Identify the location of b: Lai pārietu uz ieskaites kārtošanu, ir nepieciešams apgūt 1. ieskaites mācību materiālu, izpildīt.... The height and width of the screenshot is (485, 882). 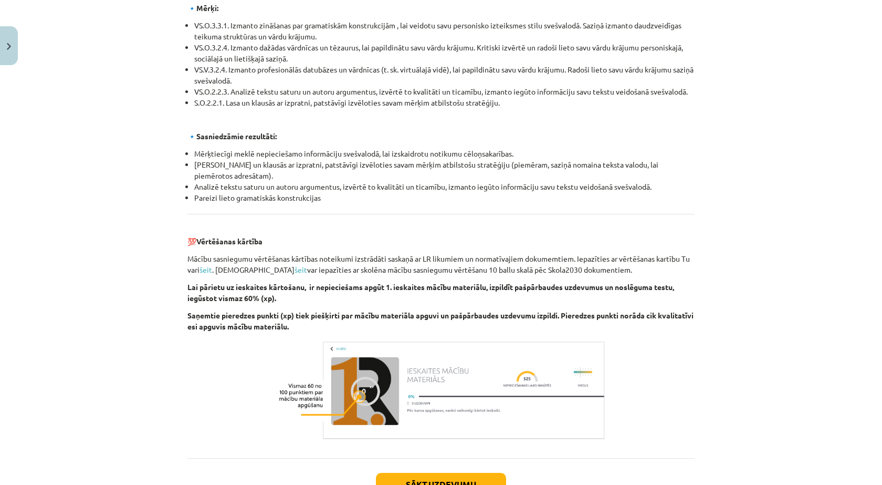
(431, 292).